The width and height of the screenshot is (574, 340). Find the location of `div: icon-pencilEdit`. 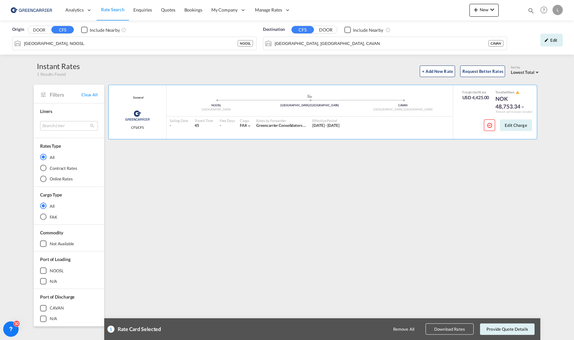

div: icon-pencilEdit is located at coordinates (552, 40).